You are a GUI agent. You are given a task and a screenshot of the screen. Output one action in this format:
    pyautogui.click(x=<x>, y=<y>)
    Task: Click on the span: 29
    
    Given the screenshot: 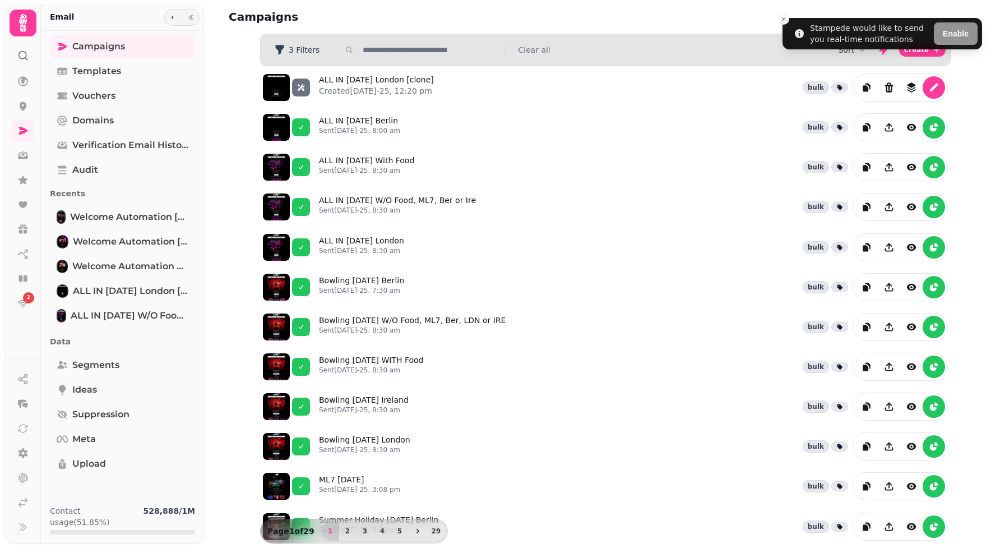 What is the action you would take?
    pyautogui.click(x=436, y=531)
    